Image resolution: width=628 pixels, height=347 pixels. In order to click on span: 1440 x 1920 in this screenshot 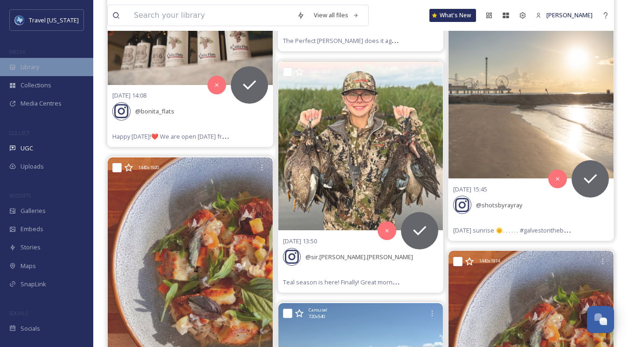, I will do `click(148, 167)`.